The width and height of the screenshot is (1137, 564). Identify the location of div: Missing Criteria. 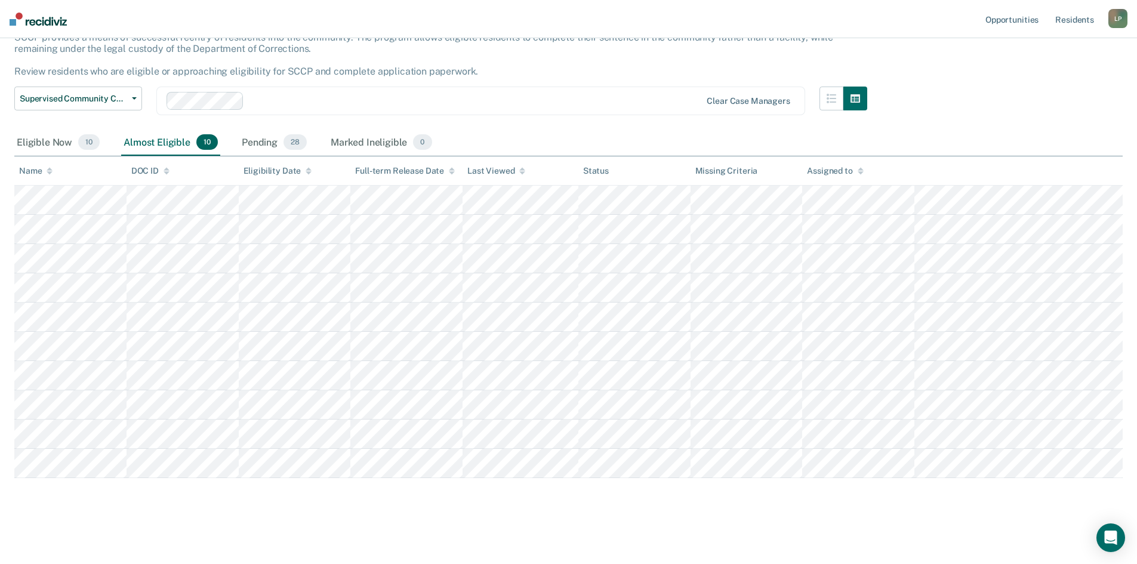
(727, 171).